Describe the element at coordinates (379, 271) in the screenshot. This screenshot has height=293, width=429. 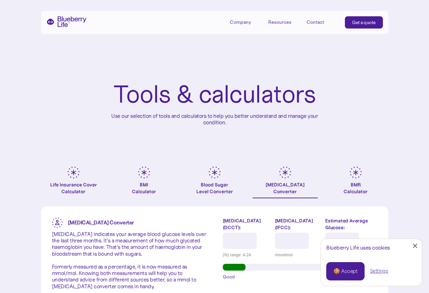
I see `a: Settings` at that location.